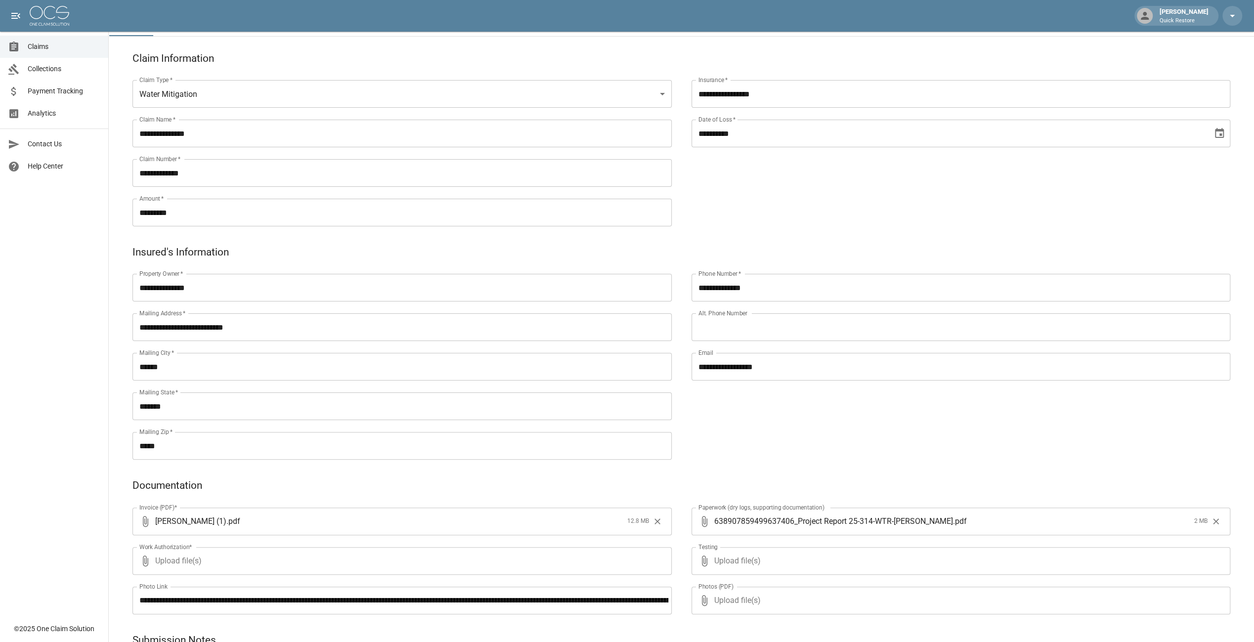 This screenshot has height=642, width=1254. I want to click on label: Date of Loss, so click(717, 119).